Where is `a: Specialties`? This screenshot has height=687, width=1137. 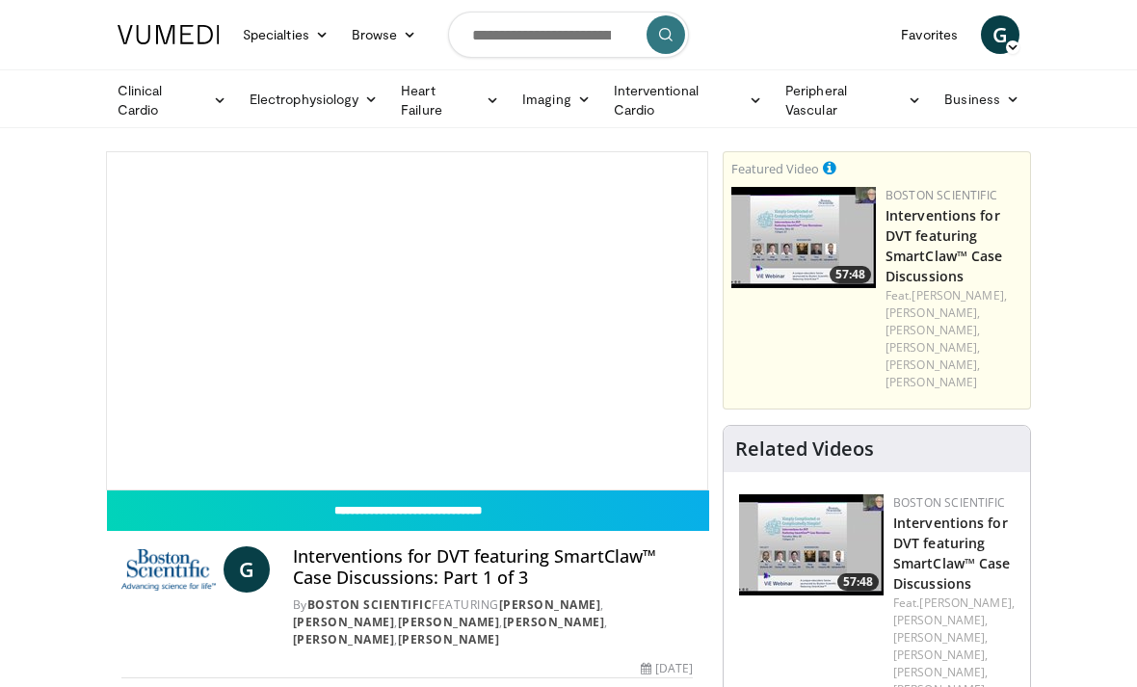 a: Specialties is located at coordinates (285, 35).